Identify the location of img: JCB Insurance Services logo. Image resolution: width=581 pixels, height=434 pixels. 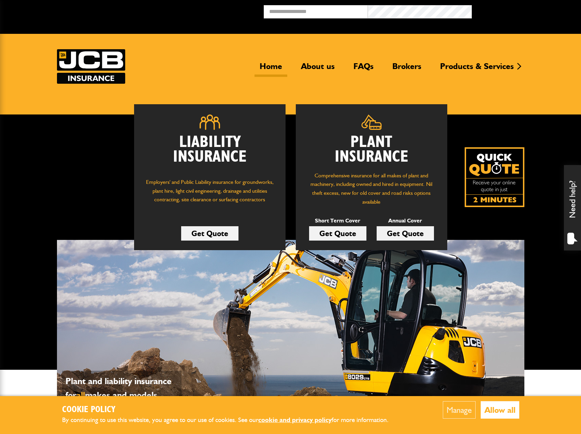
(91, 66).